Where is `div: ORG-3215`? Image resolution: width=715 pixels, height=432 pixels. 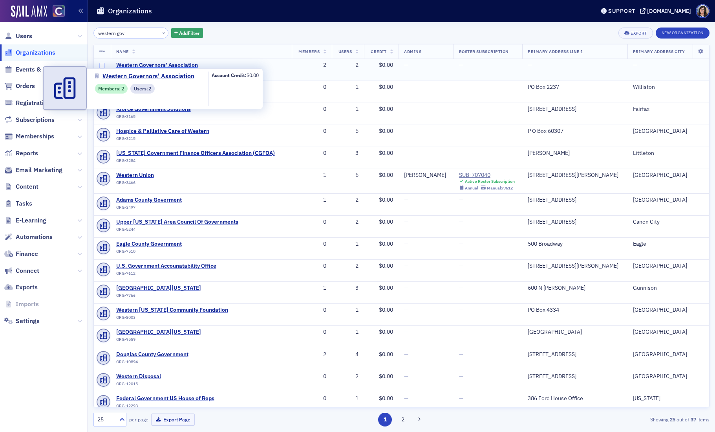 div: ORG-3215 is located at coordinates (163, 140).